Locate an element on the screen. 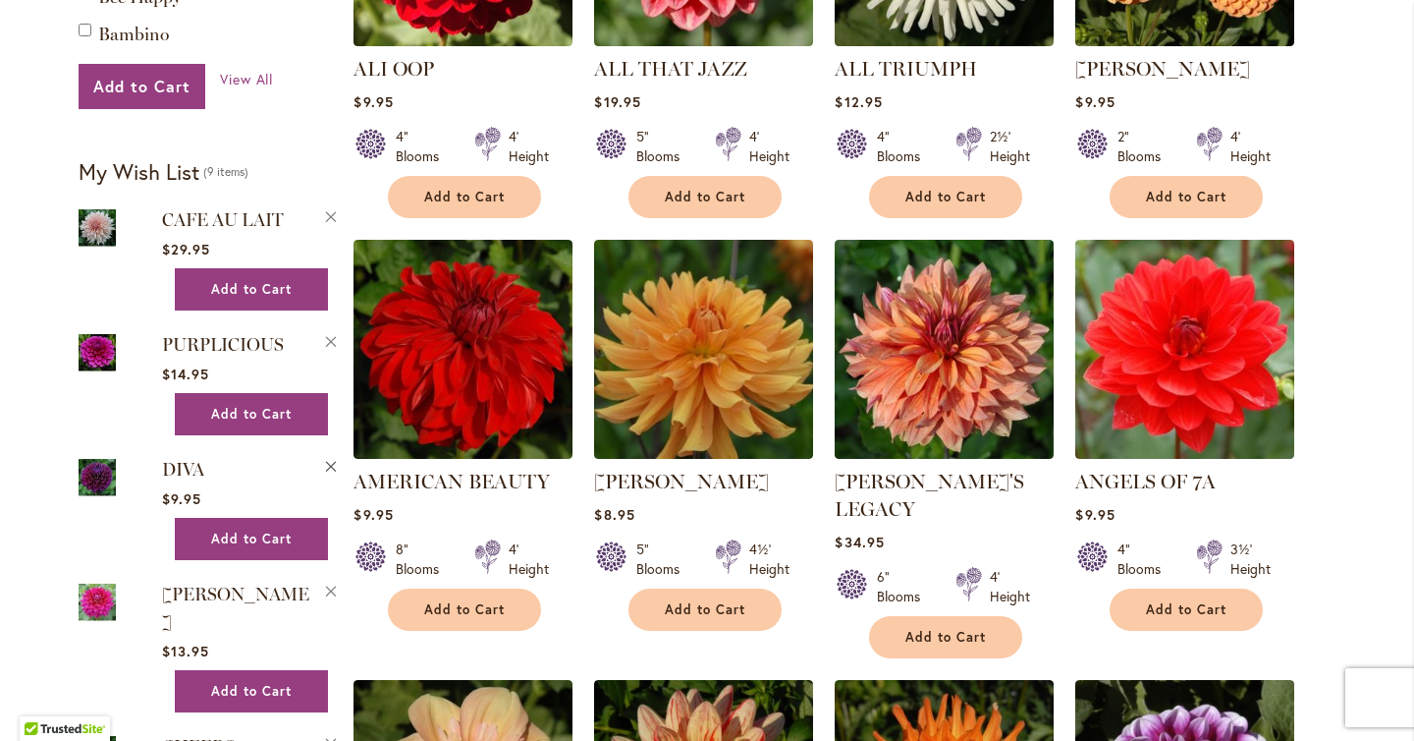 This screenshot has height=741, width=1414. a: DIVA is located at coordinates (183, 470).